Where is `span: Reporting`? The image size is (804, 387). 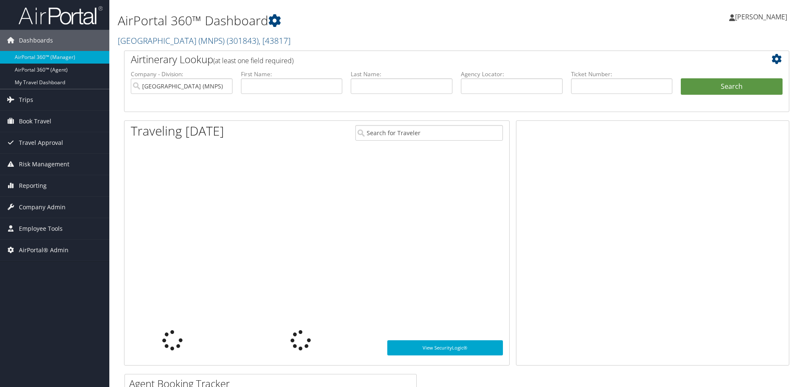
span: Reporting is located at coordinates (33, 186).